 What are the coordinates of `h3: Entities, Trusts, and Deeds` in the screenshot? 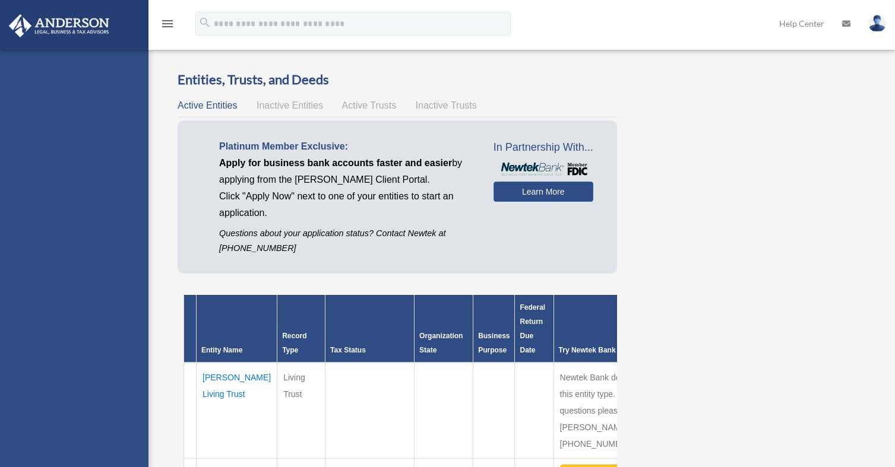 It's located at (397, 80).